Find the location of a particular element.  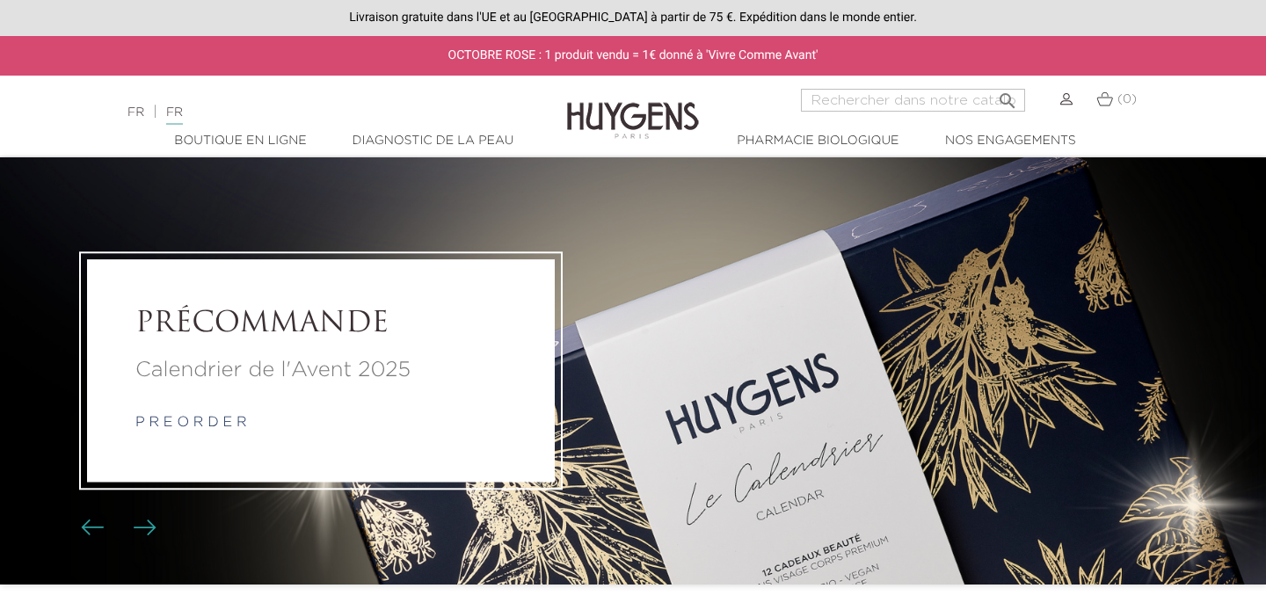

a: PRÉCOMMANDE is located at coordinates (321, 324).